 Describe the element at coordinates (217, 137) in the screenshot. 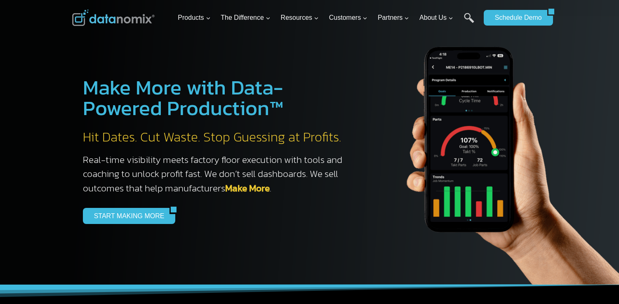

I see `h2: Hit Dates. Cut Waste. Stop Guessing at Profits.` at that location.